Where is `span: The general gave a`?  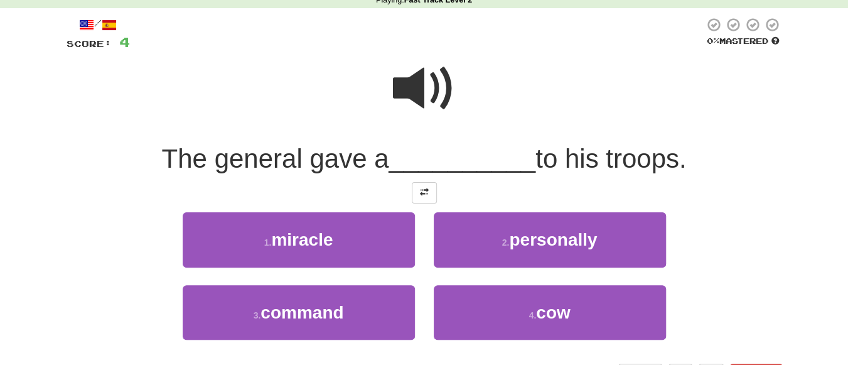 span: The general gave a is located at coordinates (275, 158).